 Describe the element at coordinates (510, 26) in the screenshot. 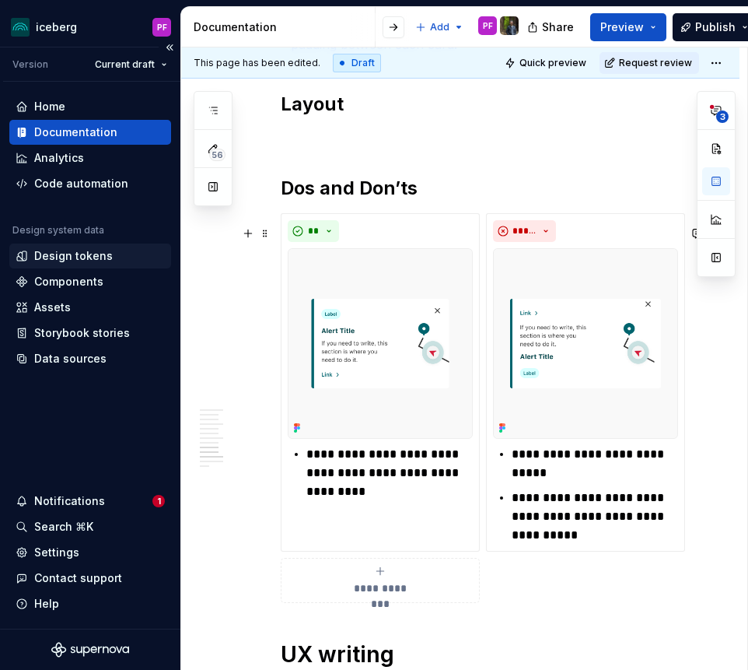

I see `img: Simon Désilets` at that location.